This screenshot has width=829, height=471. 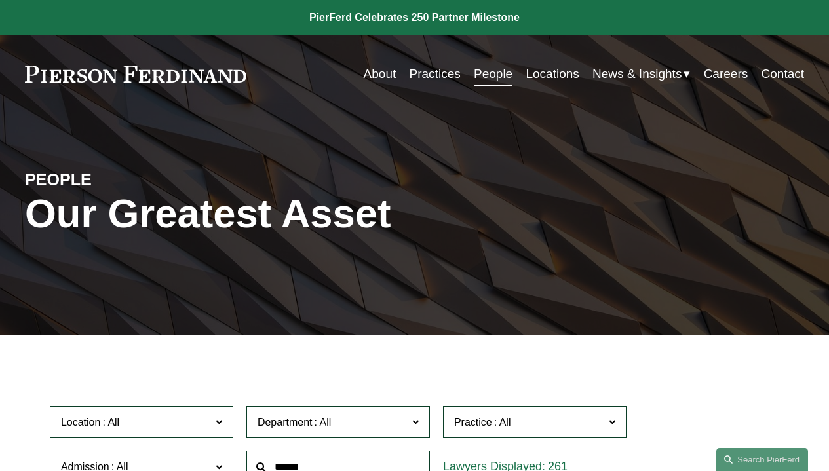 What do you see at coordinates (637, 74) in the screenshot?
I see `span: News & Insights` at bounding box center [637, 74].